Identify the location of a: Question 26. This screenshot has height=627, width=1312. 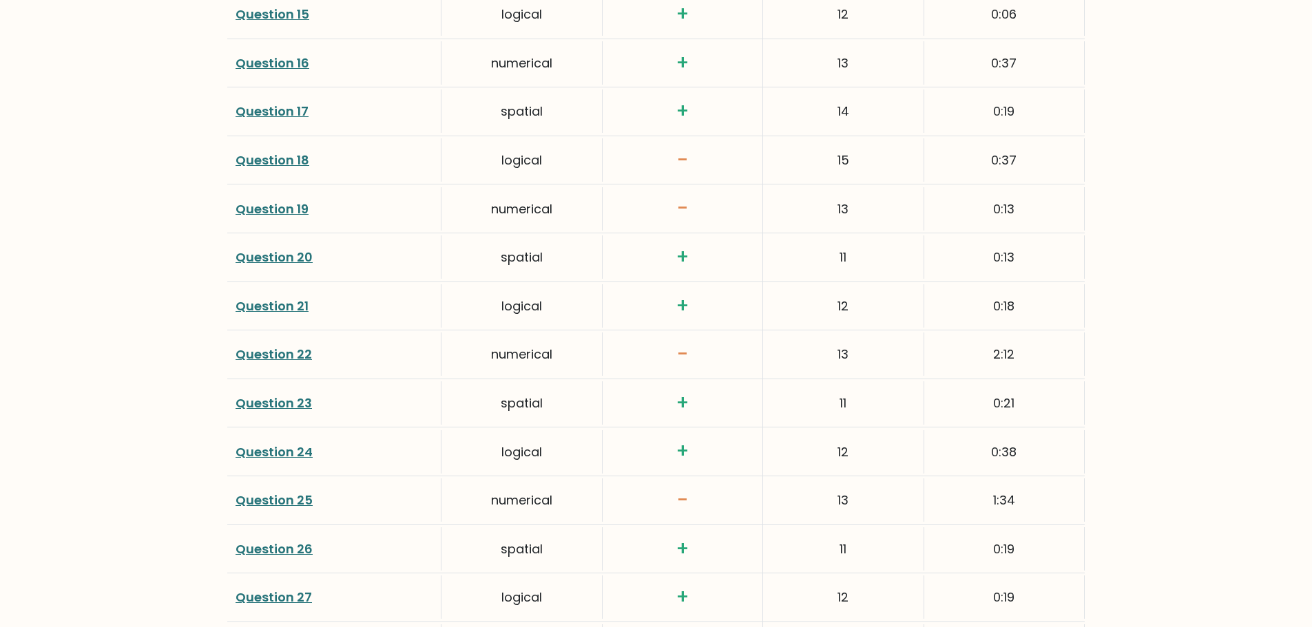
(274, 549).